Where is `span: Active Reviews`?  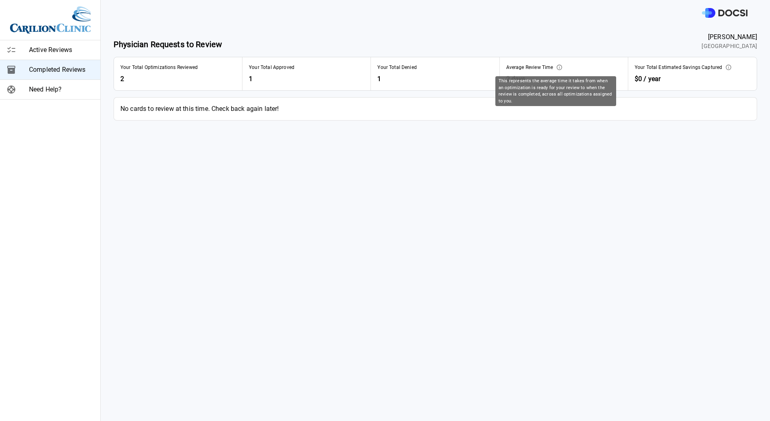
span: Active Reviews is located at coordinates (61, 50).